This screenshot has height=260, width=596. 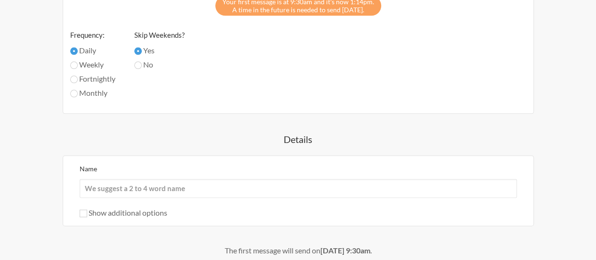 What do you see at coordinates (74, 93) in the screenshot?
I see `input: Monthly` at bounding box center [74, 93].